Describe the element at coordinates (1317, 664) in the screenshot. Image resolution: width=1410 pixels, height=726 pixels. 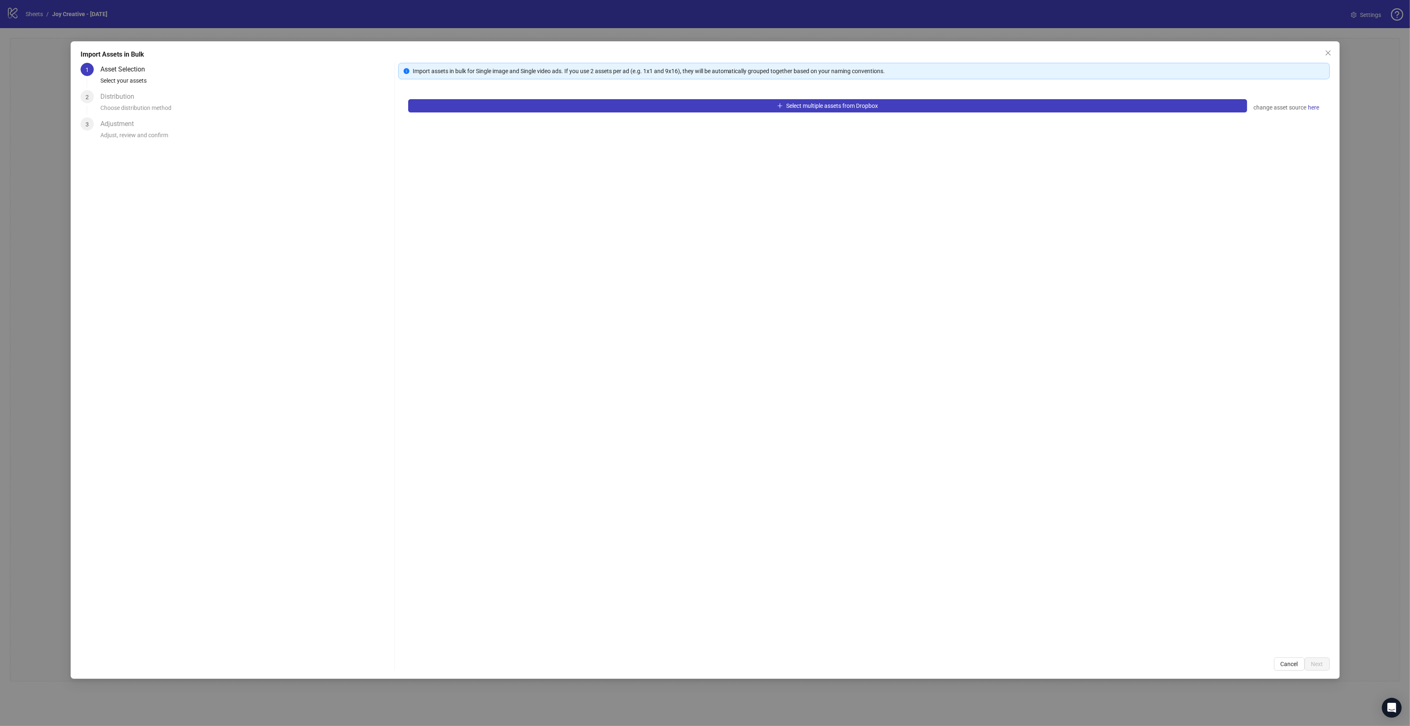
I see `button: Next` at that location.